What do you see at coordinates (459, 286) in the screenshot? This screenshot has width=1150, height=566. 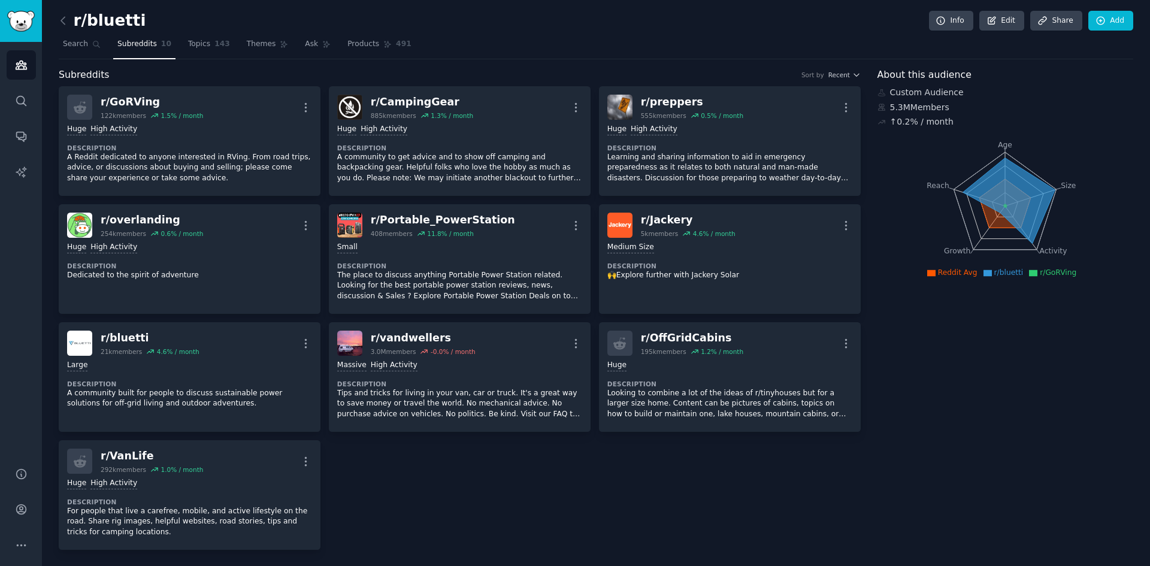 I see `p: The place to discuss anything Portable Power Station related. Looking for the best portable power...` at bounding box center [459, 286].